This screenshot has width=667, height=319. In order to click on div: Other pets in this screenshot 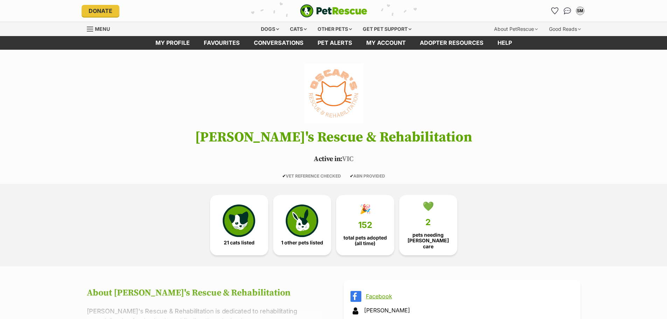, I will do `click(335, 29)`.